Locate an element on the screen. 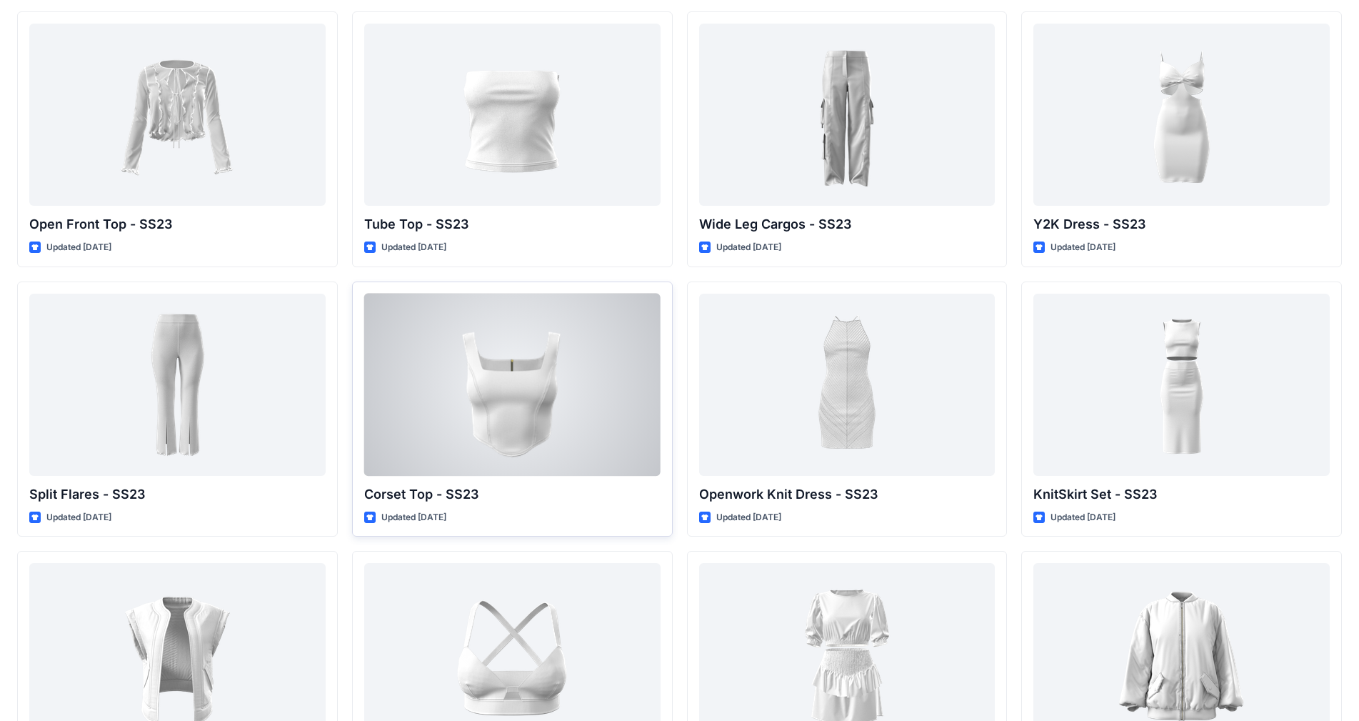 The image size is (1359, 721). a: Openwork Knit Dress - SS23 is located at coordinates (847, 384).